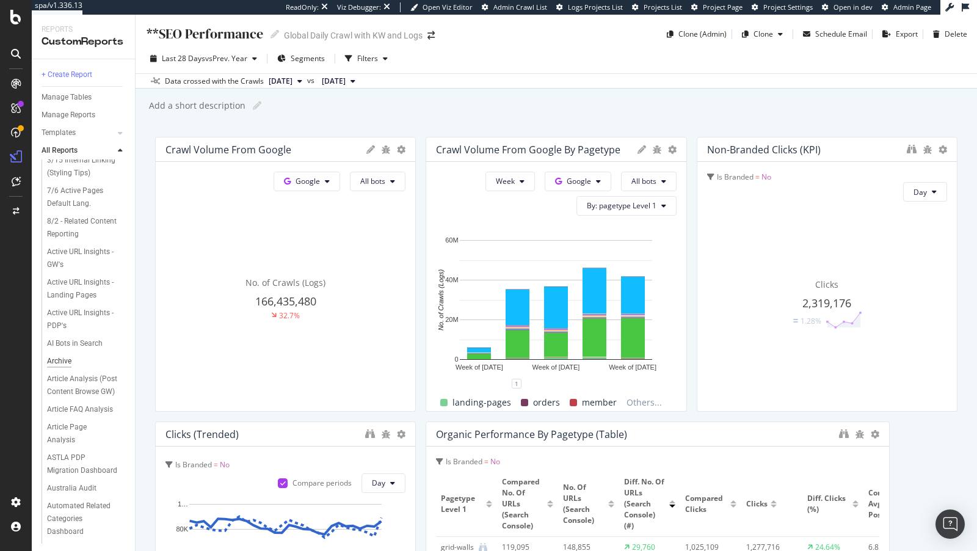 The image size is (977, 551). What do you see at coordinates (322, 483) in the screenshot?
I see `div: Compare periods` at bounding box center [322, 483].